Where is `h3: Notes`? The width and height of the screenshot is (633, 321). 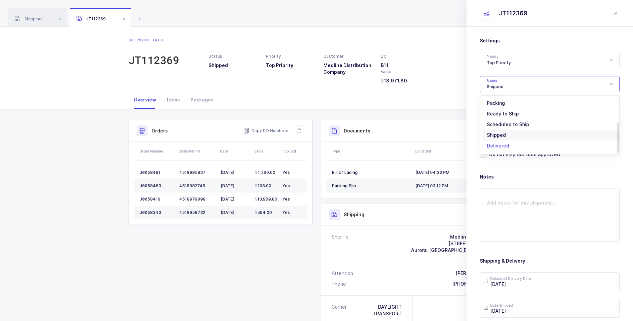
h3: Notes is located at coordinates (549, 177).